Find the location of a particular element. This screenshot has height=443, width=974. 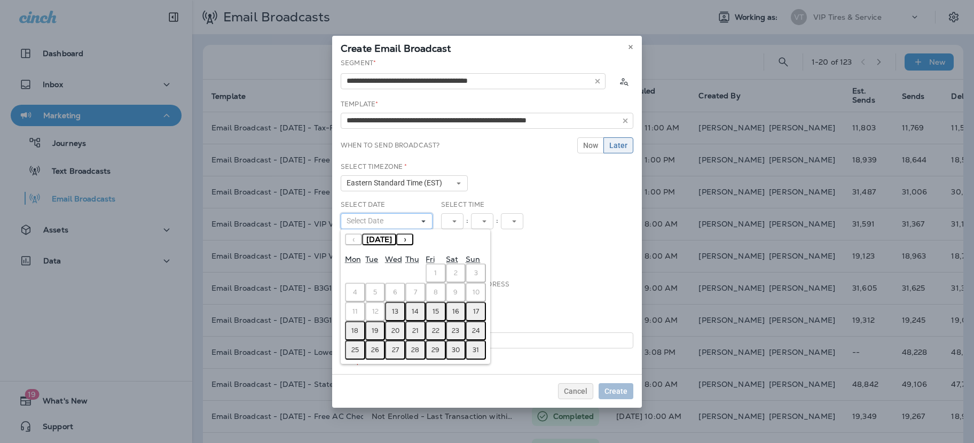

button: August 8, 2025 is located at coordinates (436, 292).